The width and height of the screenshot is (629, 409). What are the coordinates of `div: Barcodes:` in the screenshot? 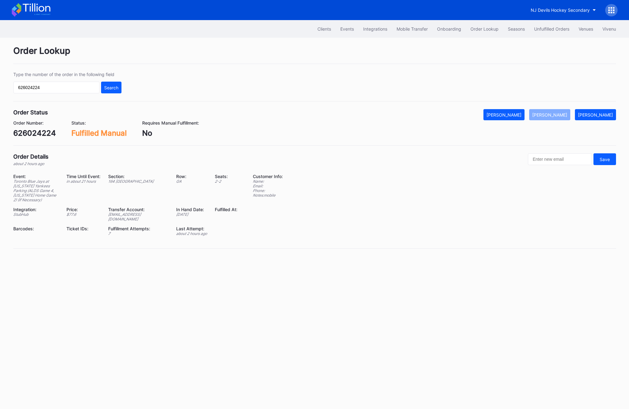 It's located at (36, 229).